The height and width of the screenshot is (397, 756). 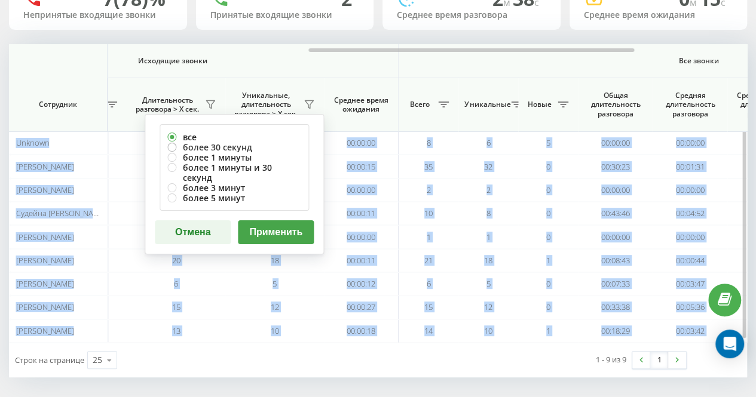 I want to click on td: 00:43:46, so click(x=615, y=213).